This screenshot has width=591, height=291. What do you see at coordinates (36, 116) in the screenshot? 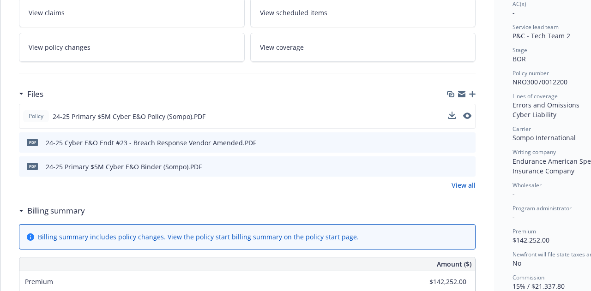
I see `span: Policy` at bounding box center [36, 116].